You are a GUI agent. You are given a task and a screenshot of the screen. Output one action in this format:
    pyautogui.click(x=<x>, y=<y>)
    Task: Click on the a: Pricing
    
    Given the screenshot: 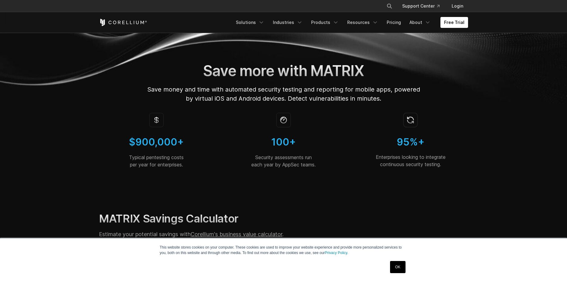 What is the action you would take?
    pyautogui.click(x=394, y=22)
    